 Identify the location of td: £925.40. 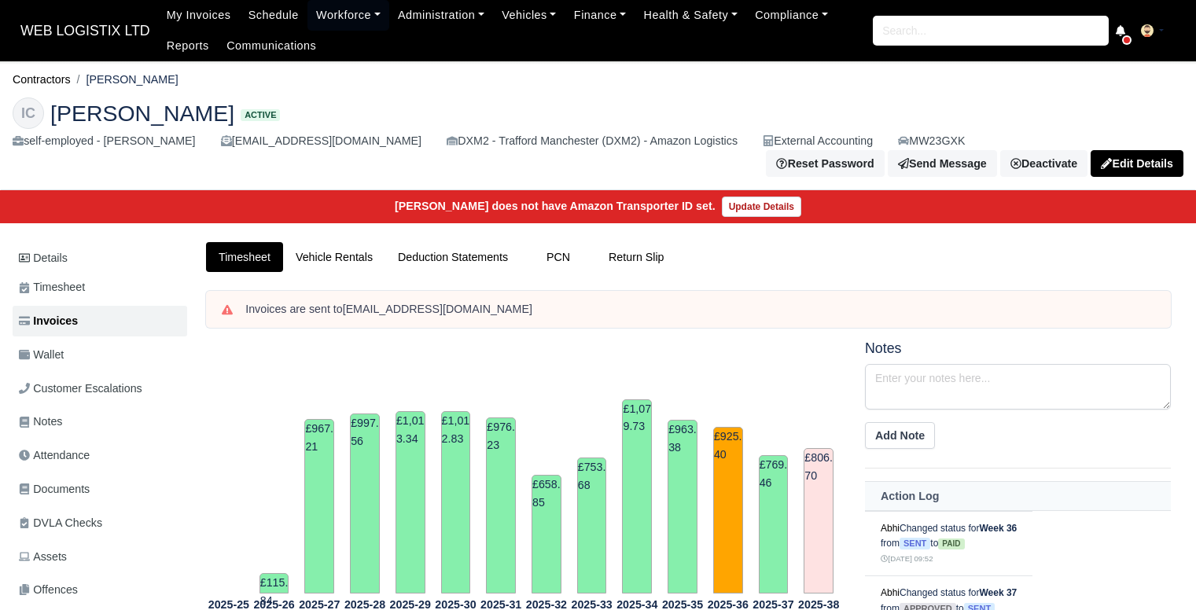
(728, 510).